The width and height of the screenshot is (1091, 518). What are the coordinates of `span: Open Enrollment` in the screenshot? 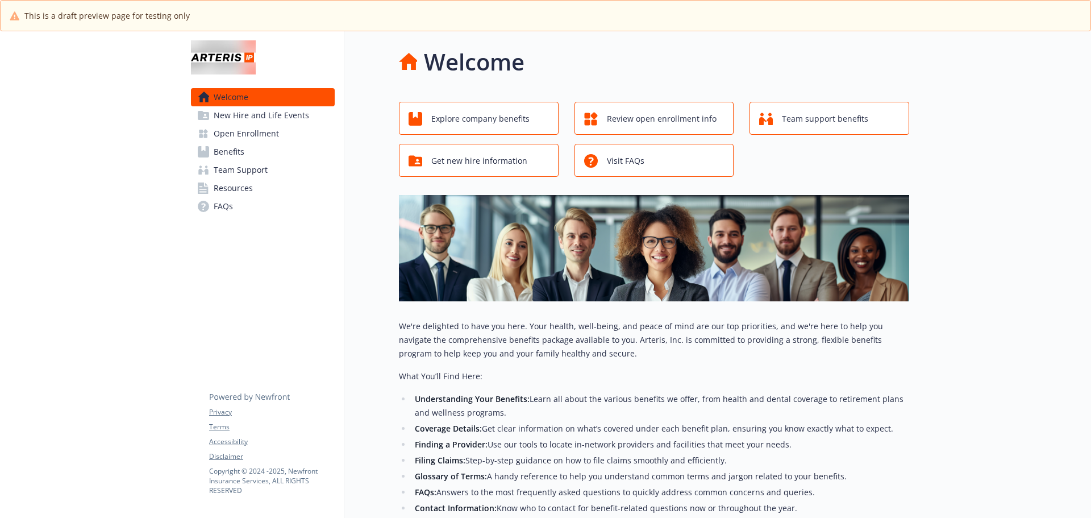 It's located at (246, 134).